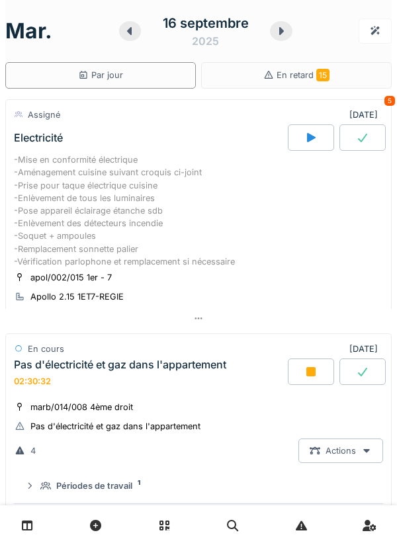 This screenshot has width=397, height=545. What do you see at coordinates (81, 406) in the screenshot?
I see `div: marb/014/008 4ème droit` at bounding box center [81, 406].